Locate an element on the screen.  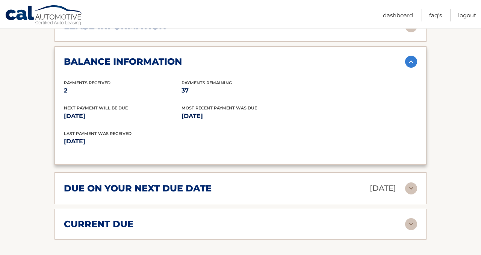
a: Logout is located at coordinates (467, 15).